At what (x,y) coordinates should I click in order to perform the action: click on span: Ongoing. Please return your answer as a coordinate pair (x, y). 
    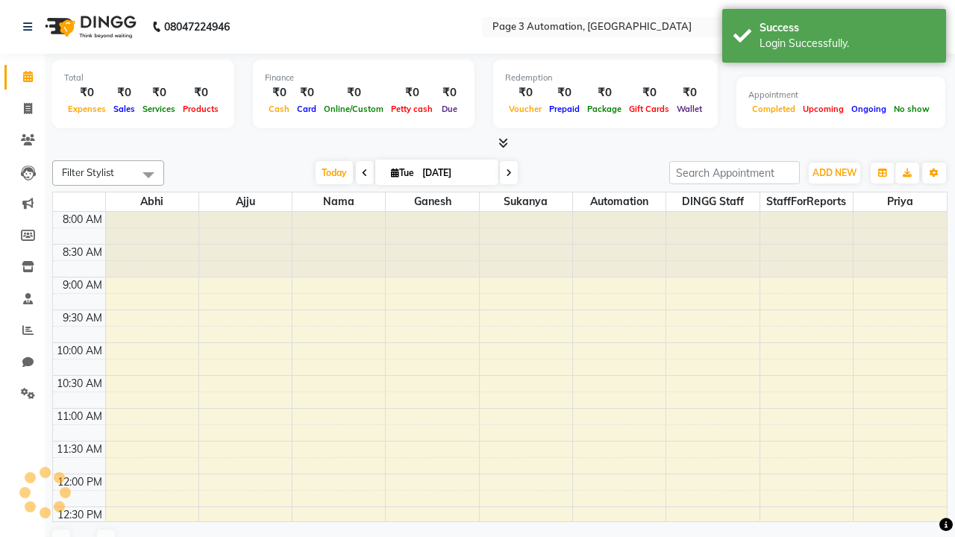
    Looking at the image, I should click on (869, 109).